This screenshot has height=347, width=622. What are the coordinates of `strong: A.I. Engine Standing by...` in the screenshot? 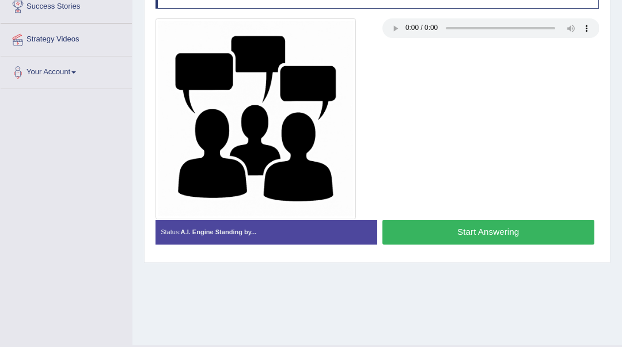 It's located at (219, 232).